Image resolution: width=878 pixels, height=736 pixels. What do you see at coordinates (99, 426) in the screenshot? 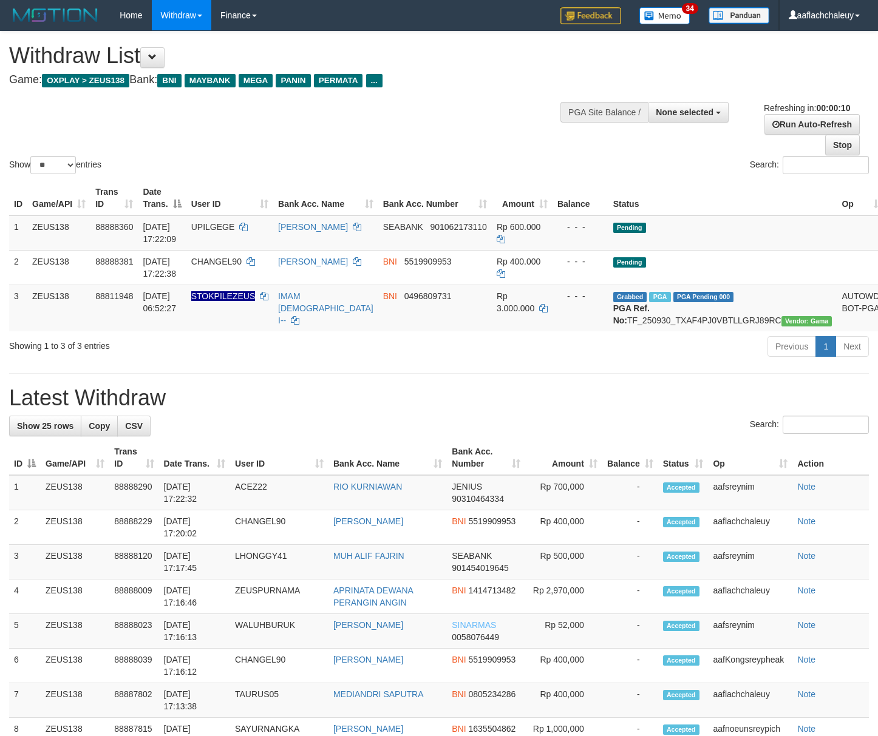
I see `a: Copy` at bounding box center [99, 426].